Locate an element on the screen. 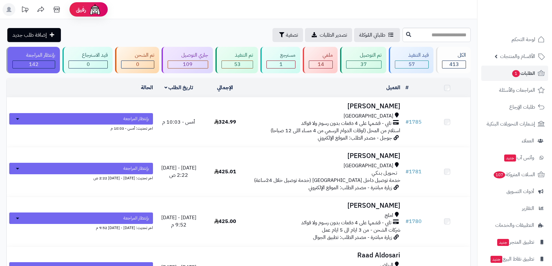  span: 1 is located at coordinates (516, 74).